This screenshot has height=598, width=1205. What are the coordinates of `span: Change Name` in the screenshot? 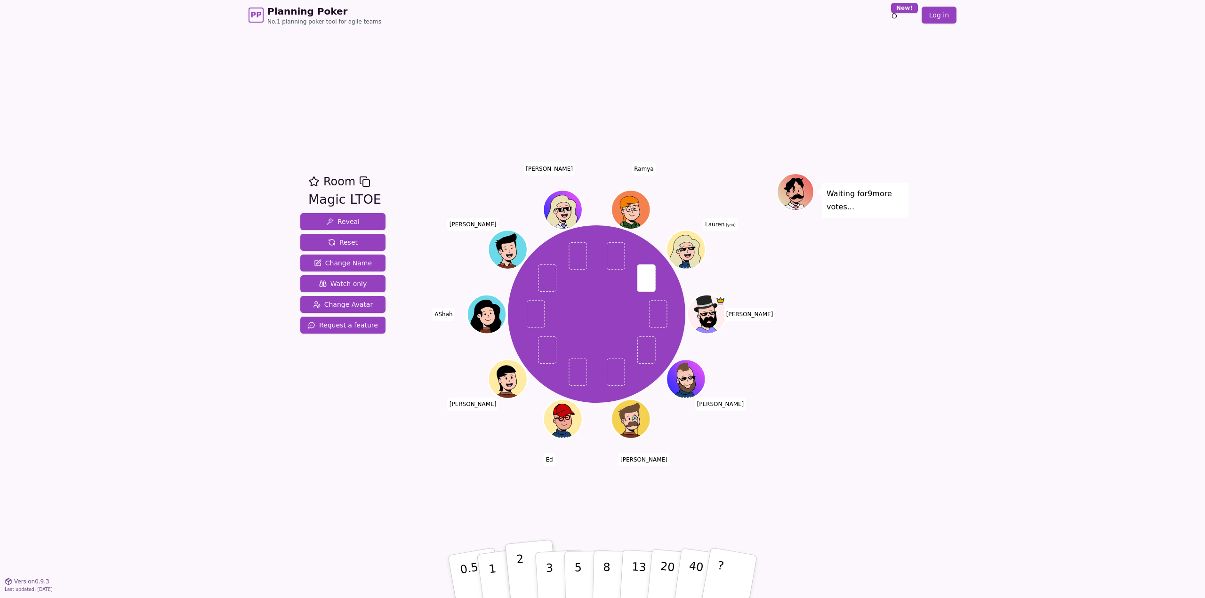 It's located at (343, 263).